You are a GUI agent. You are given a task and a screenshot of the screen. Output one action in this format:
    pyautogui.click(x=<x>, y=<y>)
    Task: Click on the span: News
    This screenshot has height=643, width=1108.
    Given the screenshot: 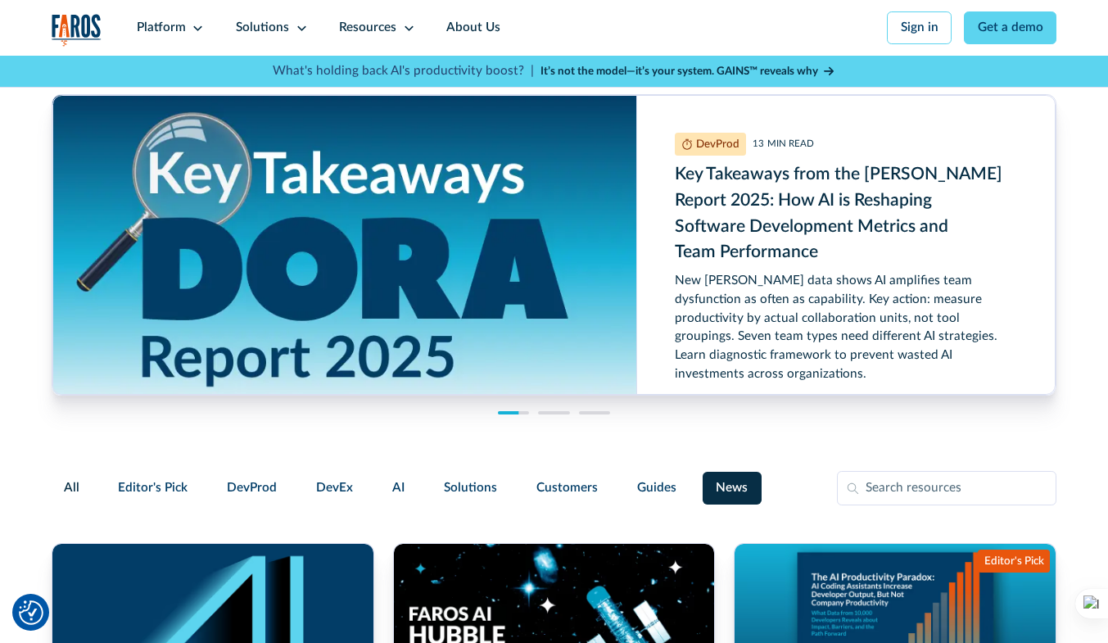 What is the action you would take?
    pyautogui.click(x=731, y=488)
    